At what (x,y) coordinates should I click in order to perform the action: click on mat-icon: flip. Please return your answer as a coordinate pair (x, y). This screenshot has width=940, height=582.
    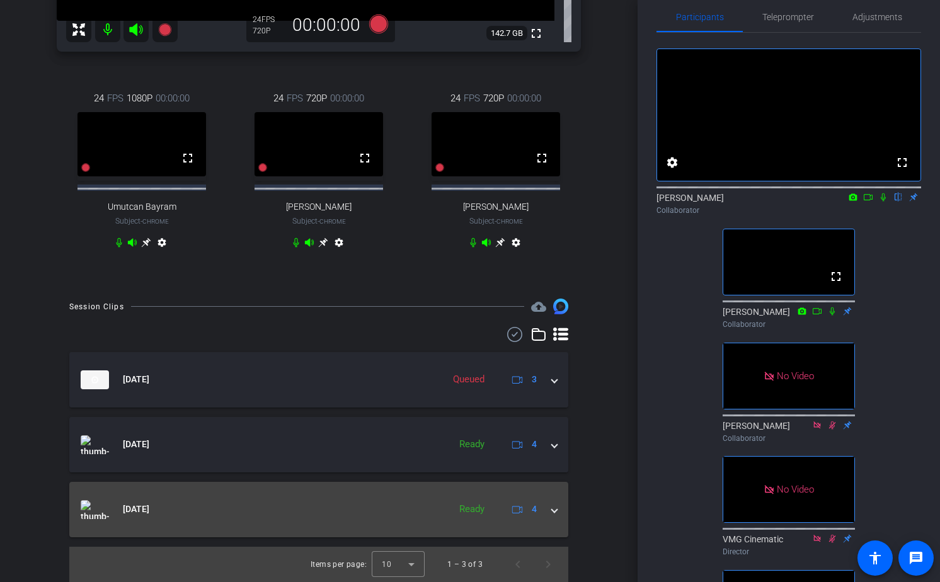
    Looking at the image, I should click on (898, 197).